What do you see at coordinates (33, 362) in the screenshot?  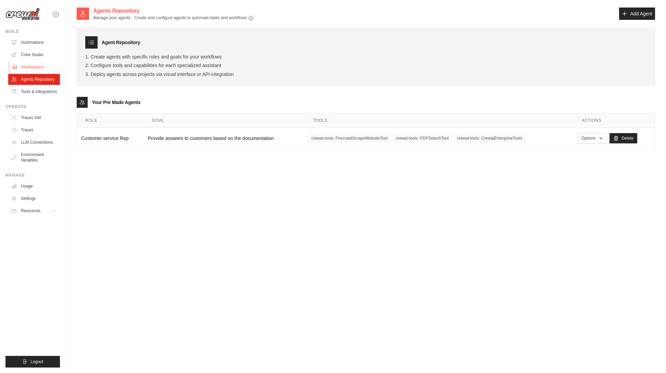 I see `button: Logout` at bounding box center [33, 362].